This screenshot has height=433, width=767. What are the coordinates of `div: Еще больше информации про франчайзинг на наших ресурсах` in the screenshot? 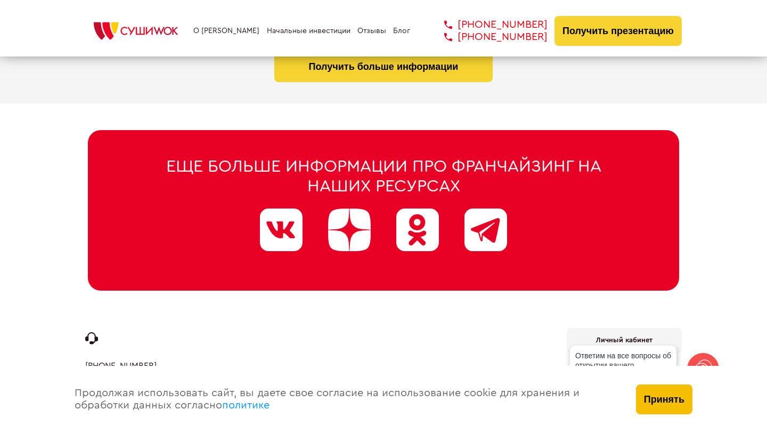 It's located at (384, 176).